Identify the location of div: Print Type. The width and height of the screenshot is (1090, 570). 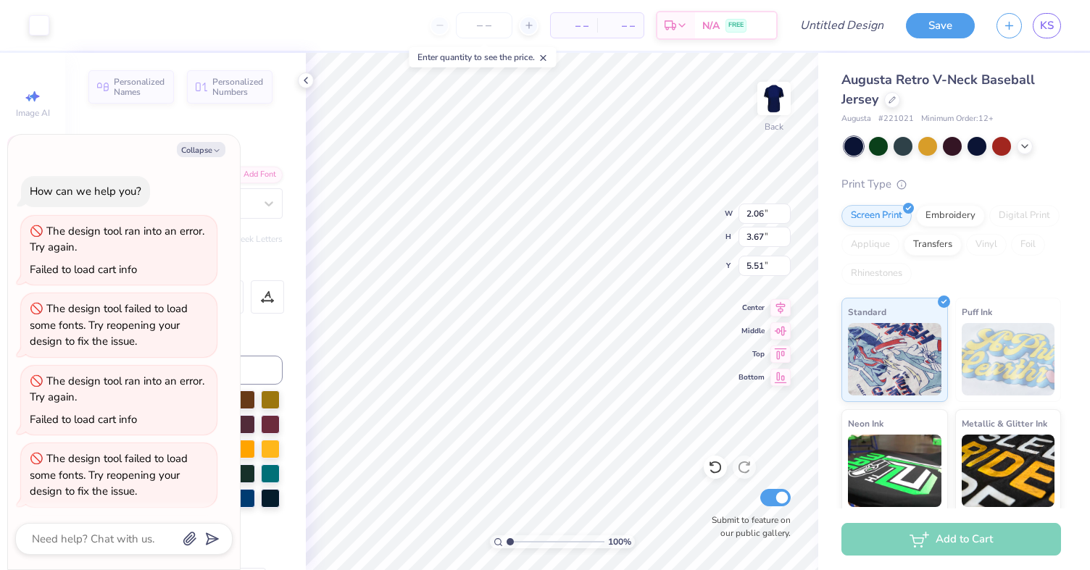
(951, 184).